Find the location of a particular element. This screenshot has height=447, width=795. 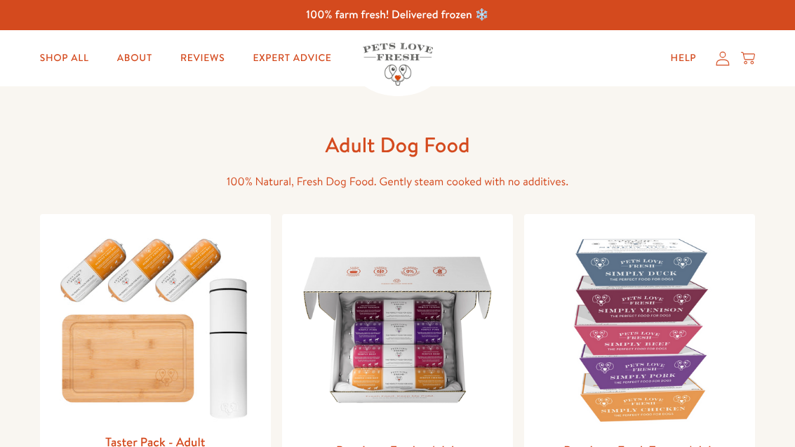

a: Help is located at coordinates (684, 58).